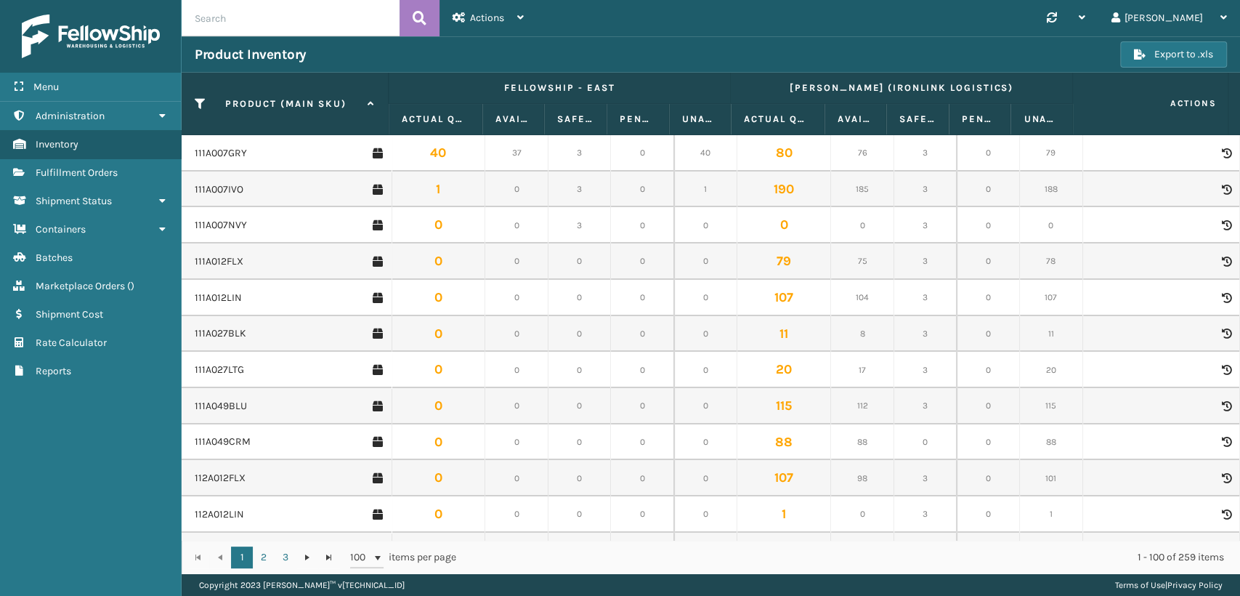  Describe the element at coordinates (517, 153) in the screenshot. I see `td: 37` at that location.